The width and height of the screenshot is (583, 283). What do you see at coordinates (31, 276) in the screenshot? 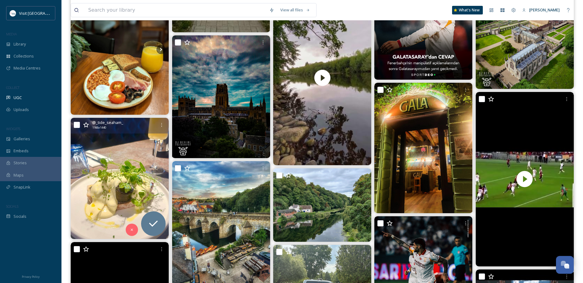
I see `a: Privacy Policy` at bounding box center [31, 276].